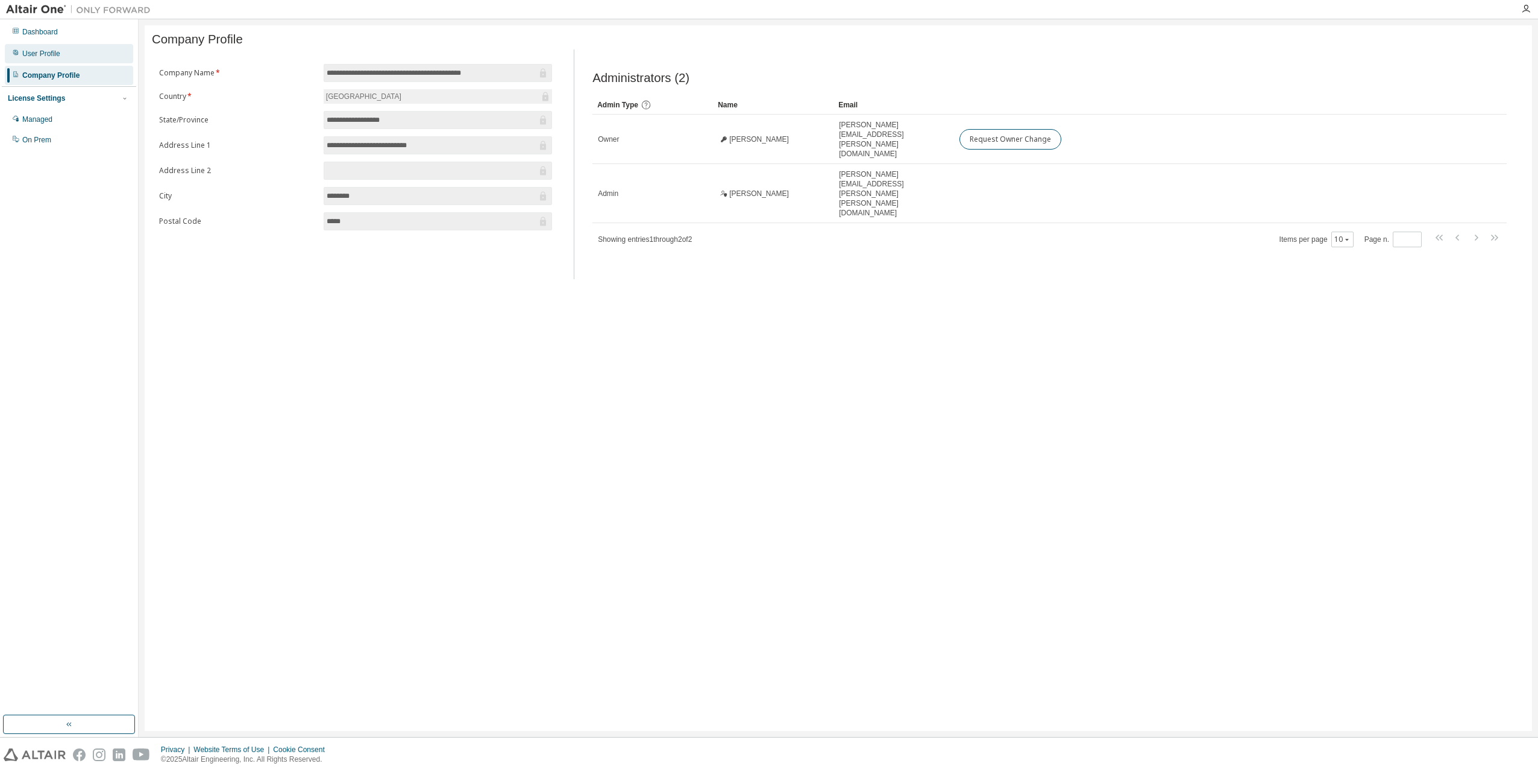  What do you see at coordinates (237, 221) in the screenshot?
I see `label: Postal Code` at bounding box center [237, 221].